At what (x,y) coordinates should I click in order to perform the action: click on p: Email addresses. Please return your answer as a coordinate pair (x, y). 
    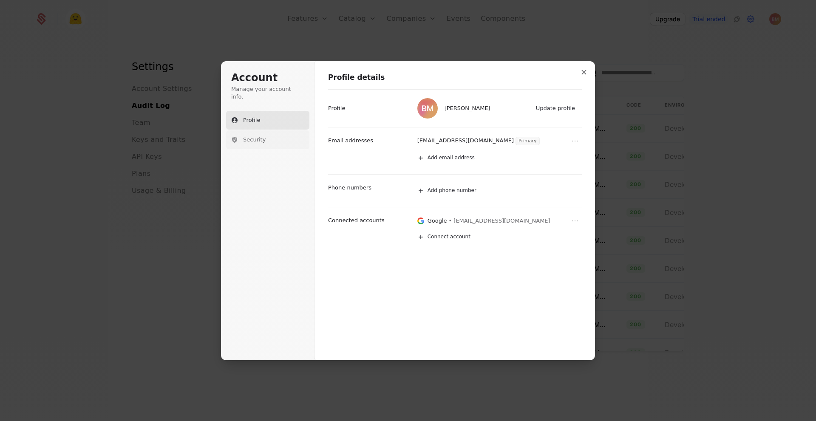
    Looking at the image, I should click on (351, 141).